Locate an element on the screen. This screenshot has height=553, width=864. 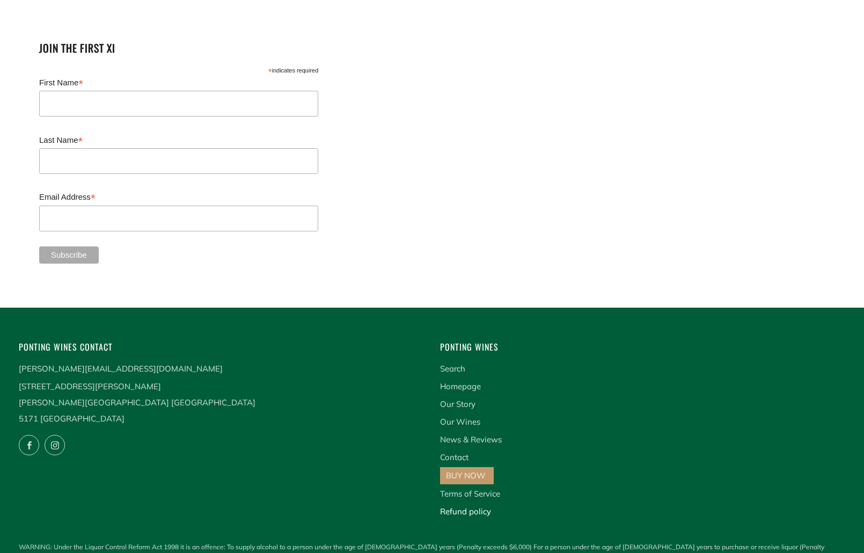
label: First Name is located at coordinates (179, 82).